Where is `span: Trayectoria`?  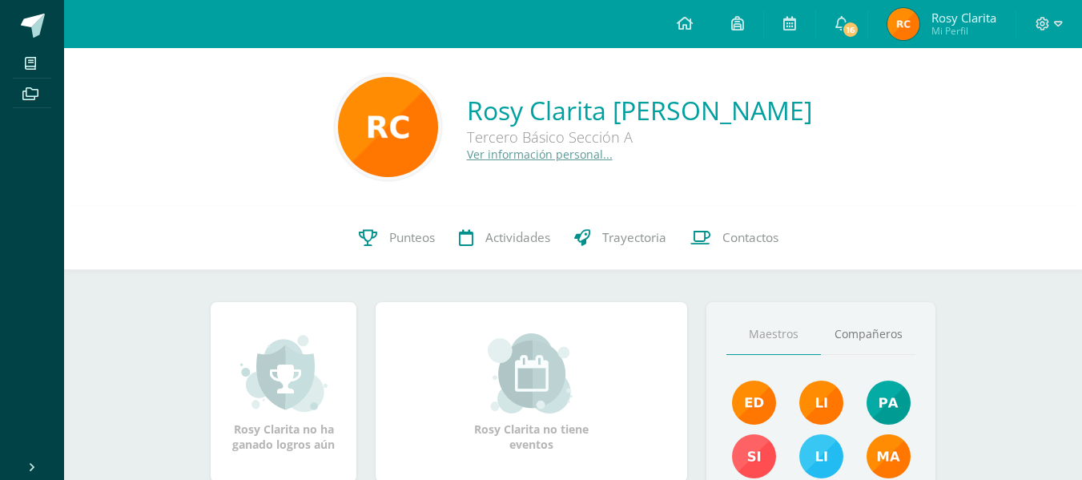 span: Trayectoria is located at coordinates (634, 237).